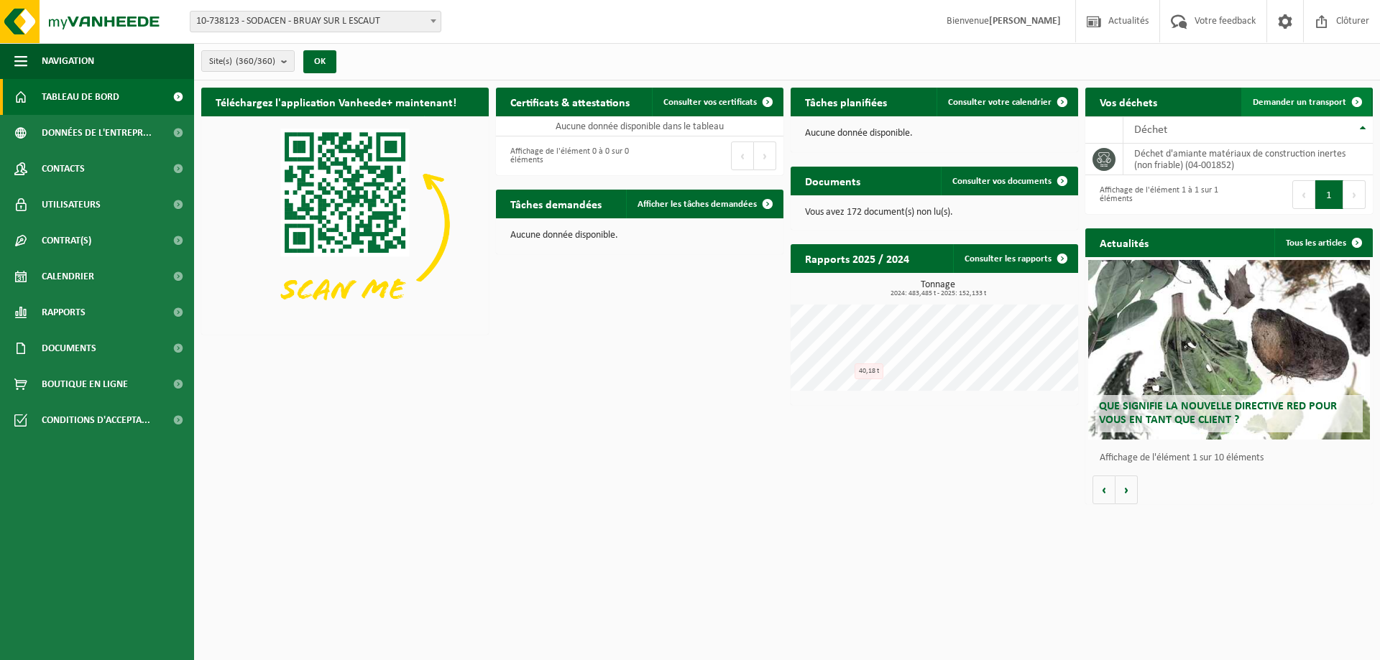 Image resolution: width=1380 pixels, height=660 pixels. What do you see at coordinates (1000, 102) in the screenshot?
I see `span: Consulter votre calendrier` at bounding box center [1000, 102].